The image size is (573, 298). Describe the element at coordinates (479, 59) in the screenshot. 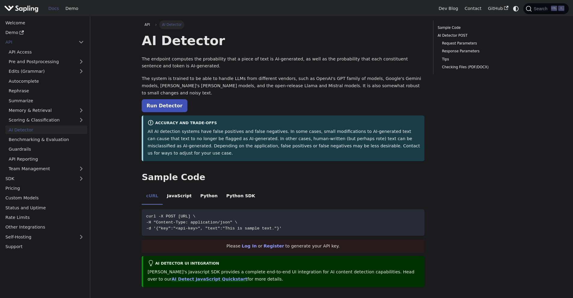

I see `a: Tips` at that location.